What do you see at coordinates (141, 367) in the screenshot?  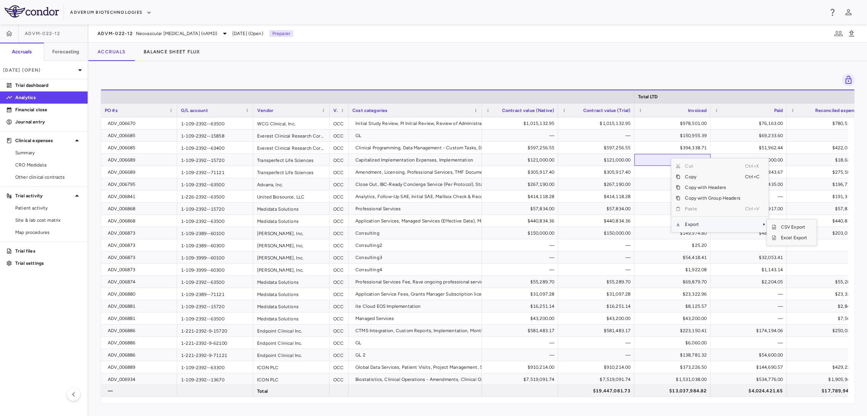 I see `div: ADV_006889` at bounding box center [141, 367].